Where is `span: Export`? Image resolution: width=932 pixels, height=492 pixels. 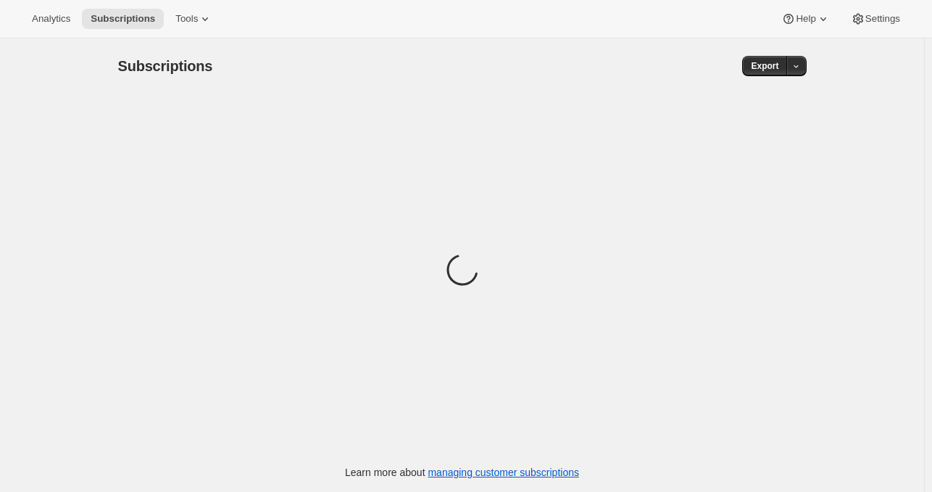 span: Export is located at coordinates (765, 66).